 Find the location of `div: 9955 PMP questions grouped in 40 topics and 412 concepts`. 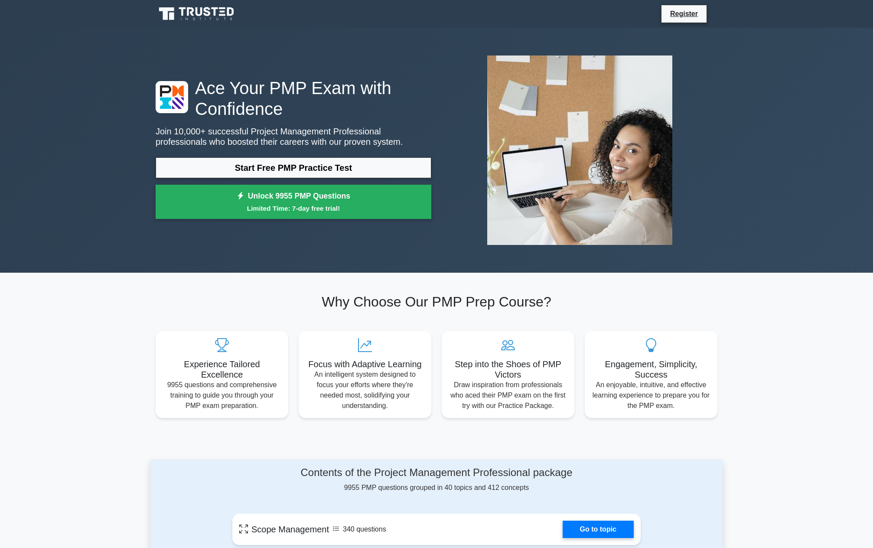

div: 9955 PMP questions grouped in 40 topics and 412 concepts is located at coordinates (437, 479).